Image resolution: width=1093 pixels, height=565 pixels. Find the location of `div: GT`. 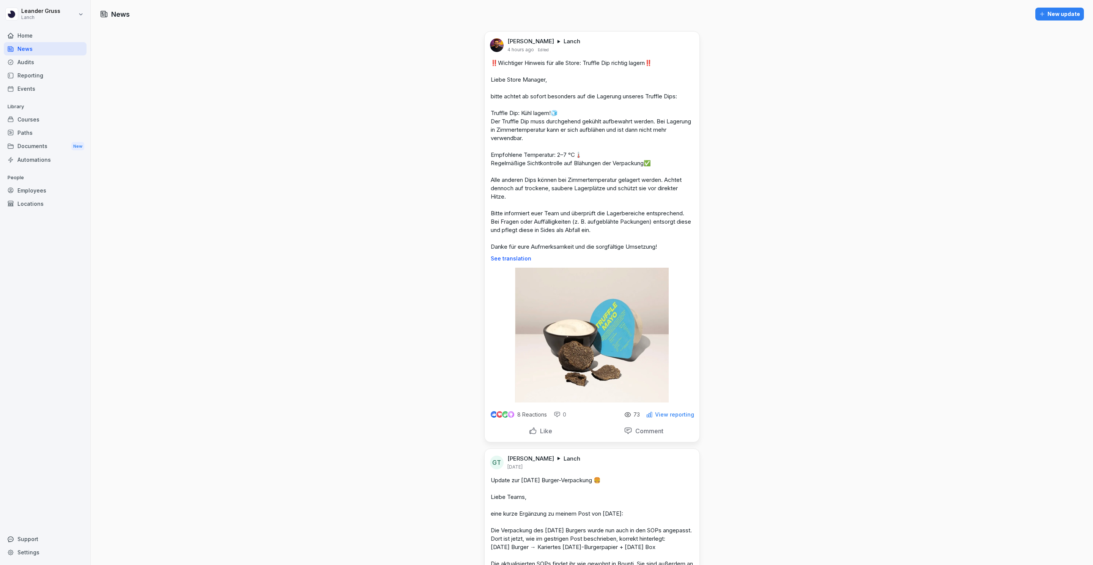

div: GT is located at coordinates (497, 462).